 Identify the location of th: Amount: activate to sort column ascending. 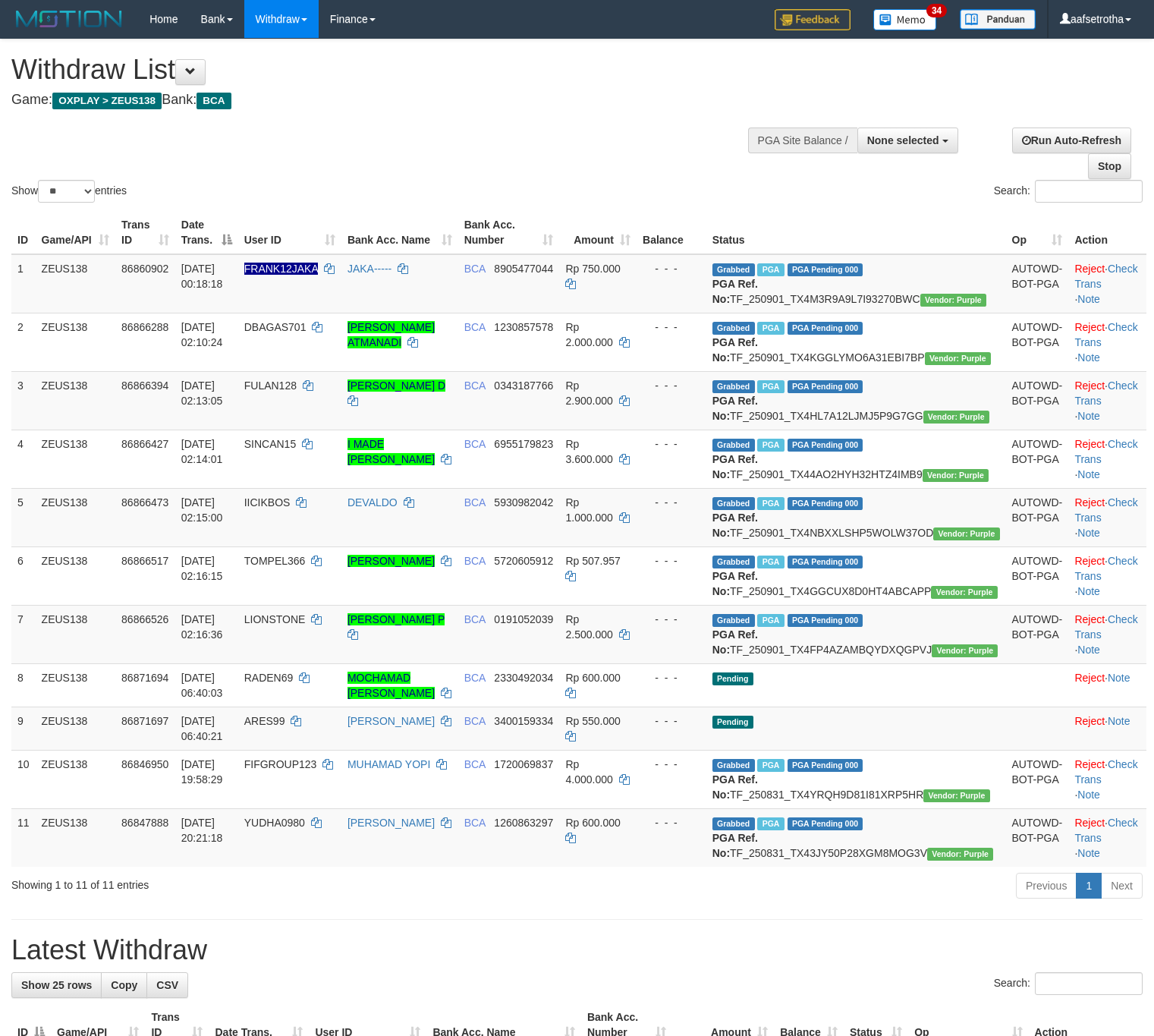
(599, 232).